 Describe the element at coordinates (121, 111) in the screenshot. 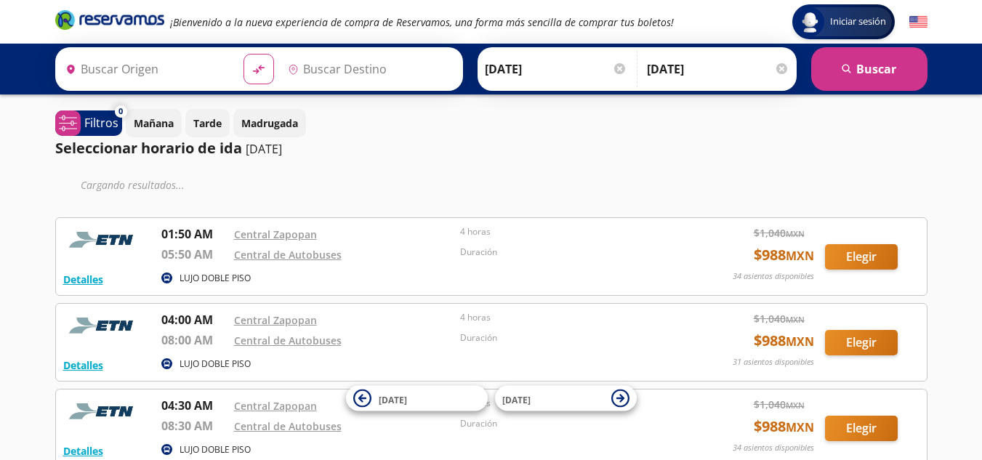

I see `span: 0` at that location.